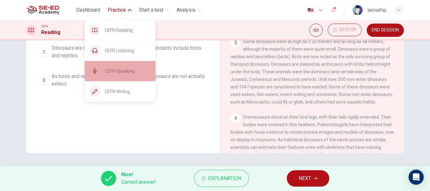 Image resolution: width=430 pixels, height=191 pixels. What do you see at coordinates (88, 10) in the screenshot?
I see `button: Dashboard` at bounding box center [88, 10].